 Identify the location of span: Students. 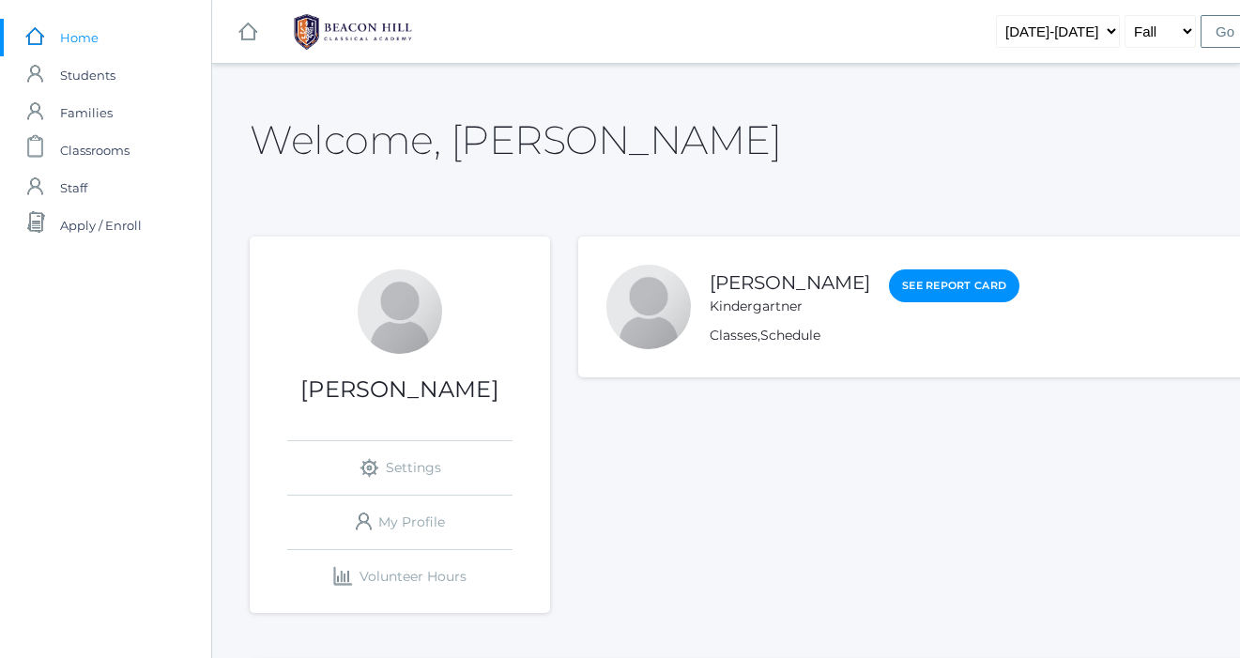
(87, 75).